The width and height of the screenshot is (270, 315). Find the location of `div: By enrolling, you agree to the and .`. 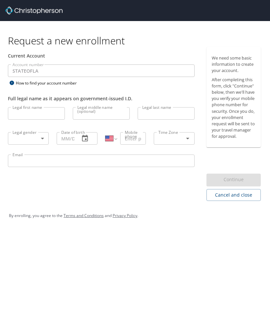

div: By enrolling, you agree to the and . is located at coordinates (135, 216).